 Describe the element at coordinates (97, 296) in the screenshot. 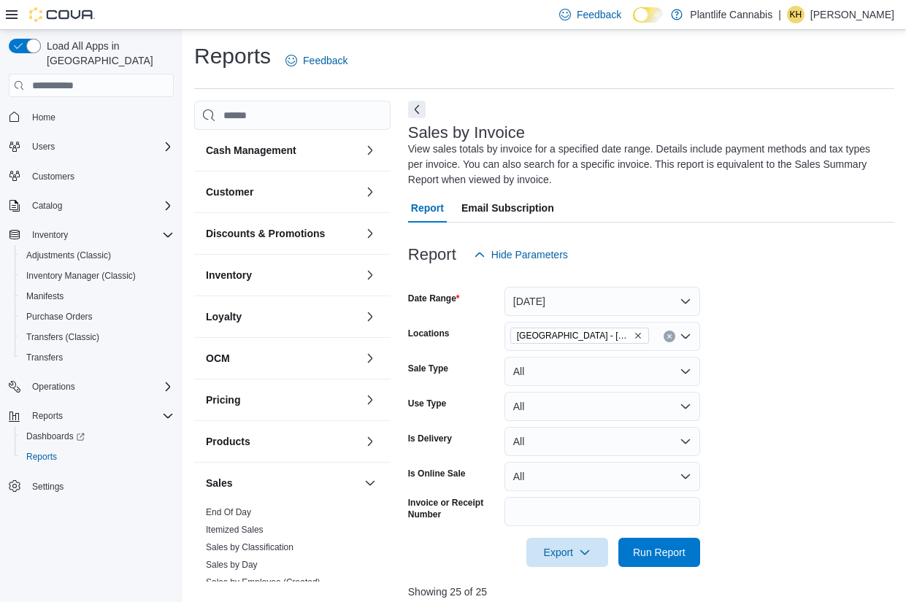

I see `button: Manifests` at that location.